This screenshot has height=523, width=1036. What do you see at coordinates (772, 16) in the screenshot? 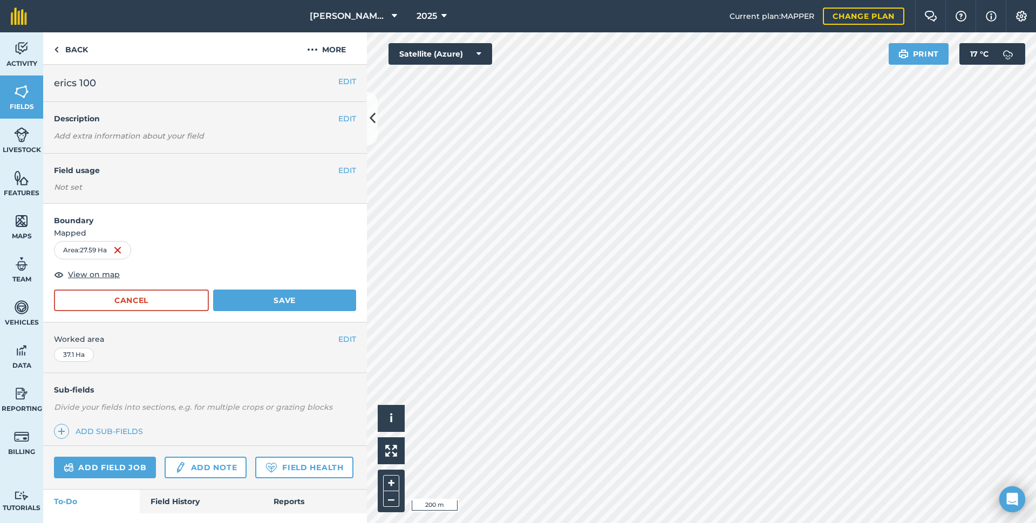
I see `span: Current plan : MAPPER` at bounding box center [772, 16].